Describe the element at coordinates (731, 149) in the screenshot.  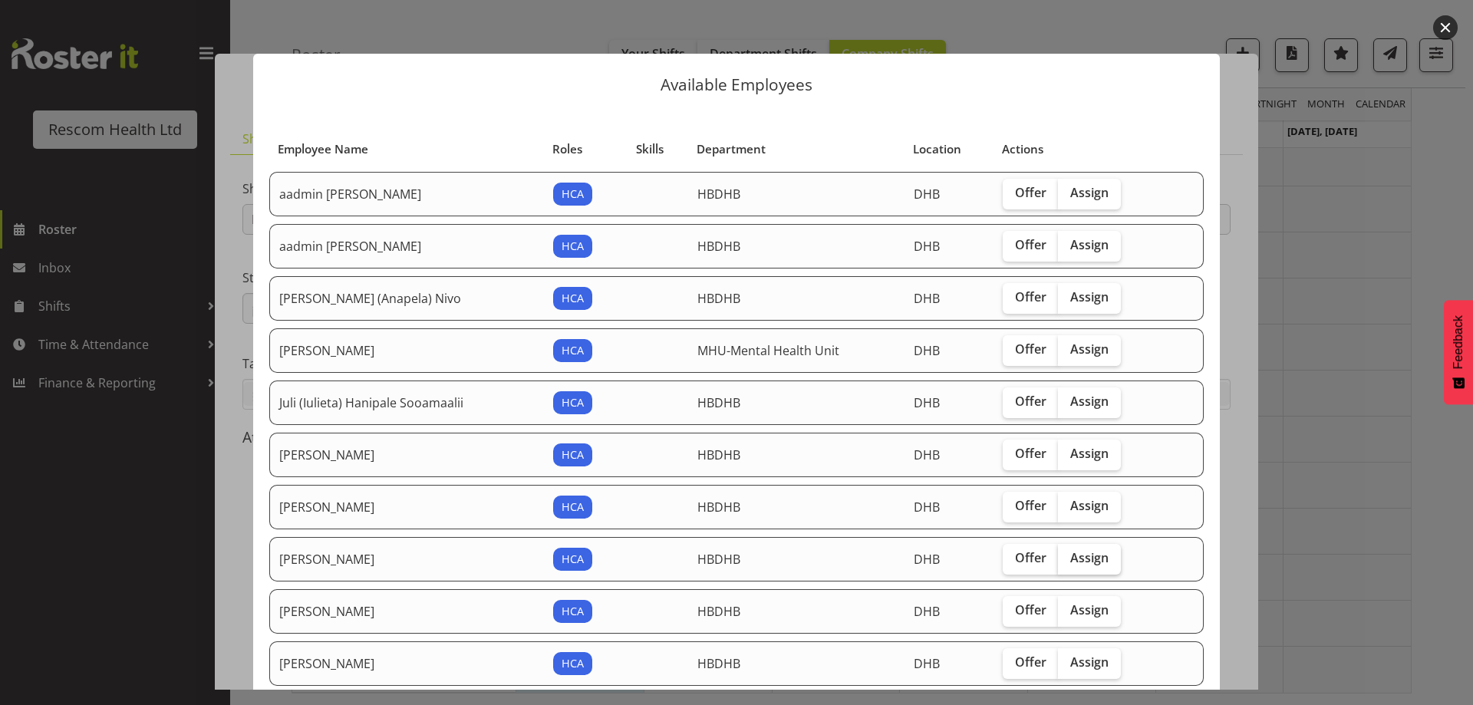
I see `span: Department` at that location.